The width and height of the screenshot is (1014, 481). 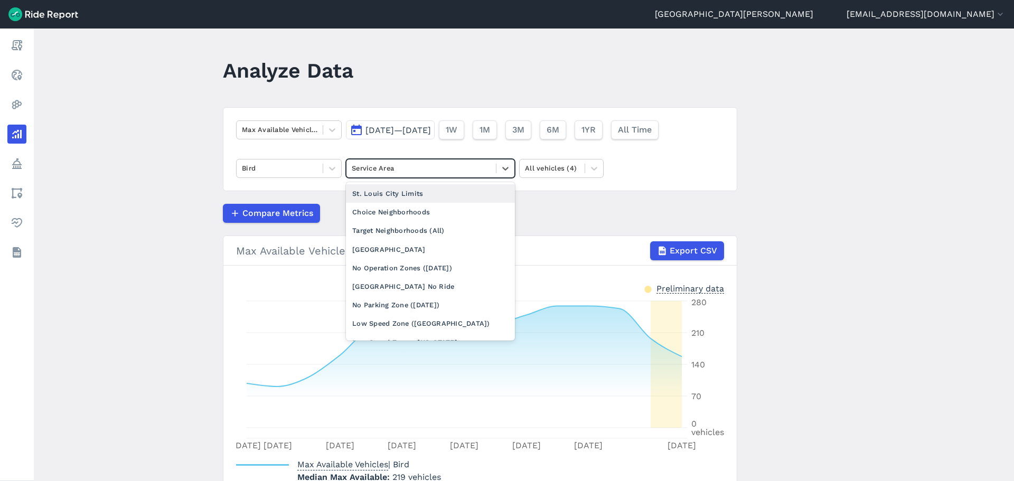 I want to click on div: St. Louis City Limits, so click(x=430, y=193).